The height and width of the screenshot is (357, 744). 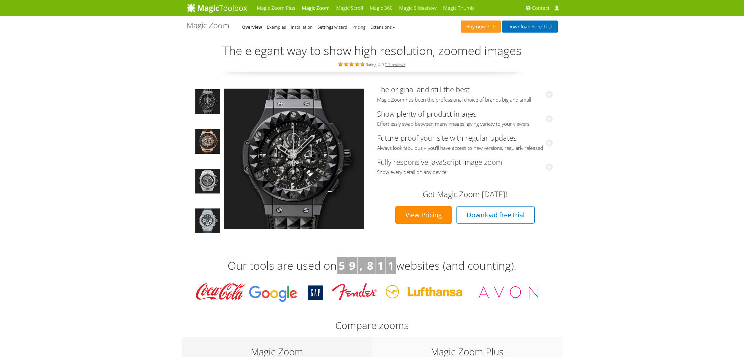 What do you see at coordinates (277, 352) in the screenshot?
I see `h5: Magic Zoom` at bounding box center [277, 352].